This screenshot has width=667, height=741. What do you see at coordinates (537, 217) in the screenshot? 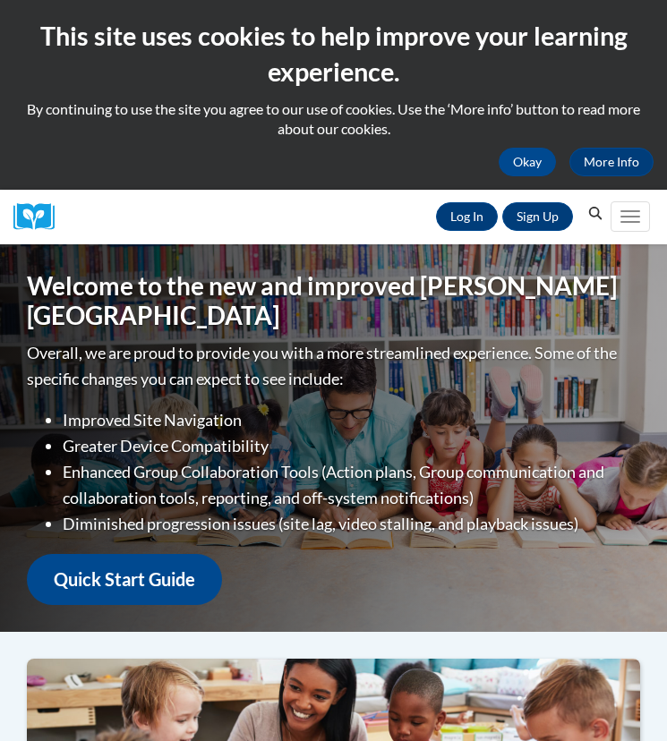
I see `a: Register` at bounding box center [537, 217].